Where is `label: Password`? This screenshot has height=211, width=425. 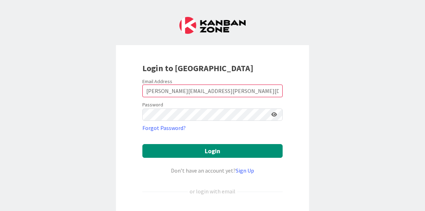
label: Password is located at coordinates (153, 105).